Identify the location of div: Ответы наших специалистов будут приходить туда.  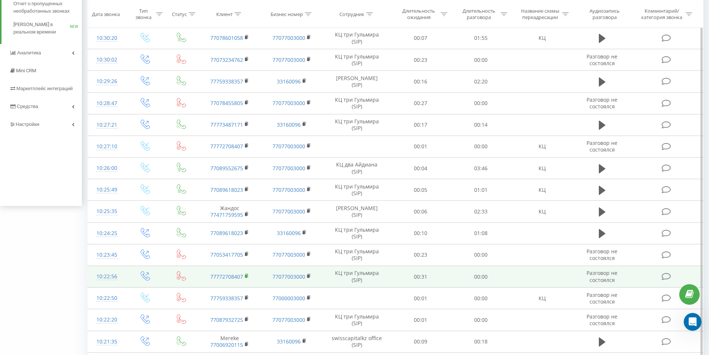
(64, 146).